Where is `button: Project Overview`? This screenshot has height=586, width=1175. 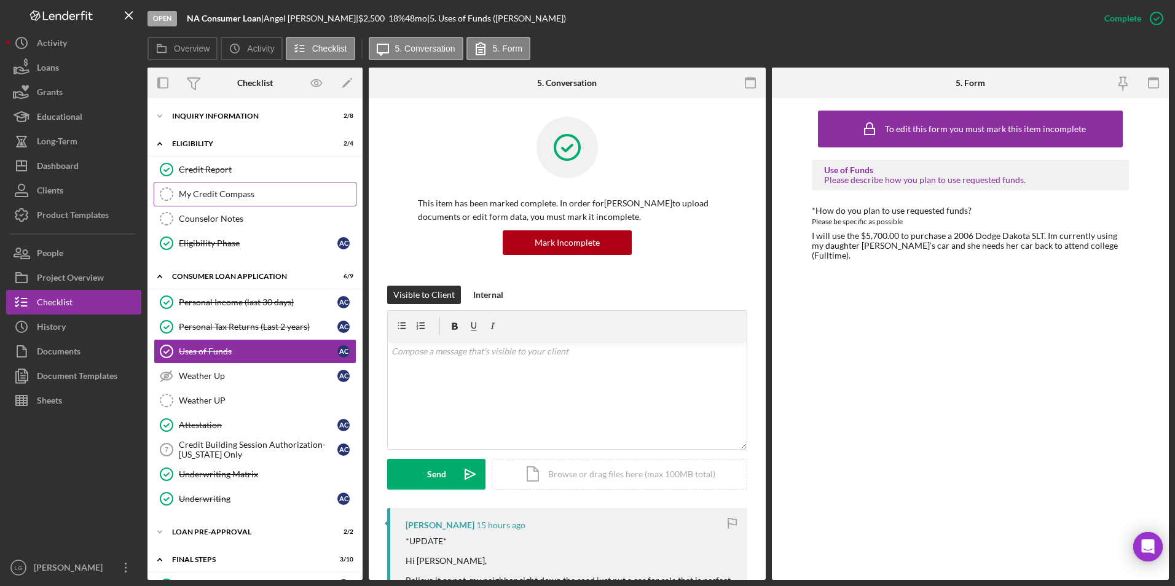 button: Project Overview is located at coordinates (74, 278).